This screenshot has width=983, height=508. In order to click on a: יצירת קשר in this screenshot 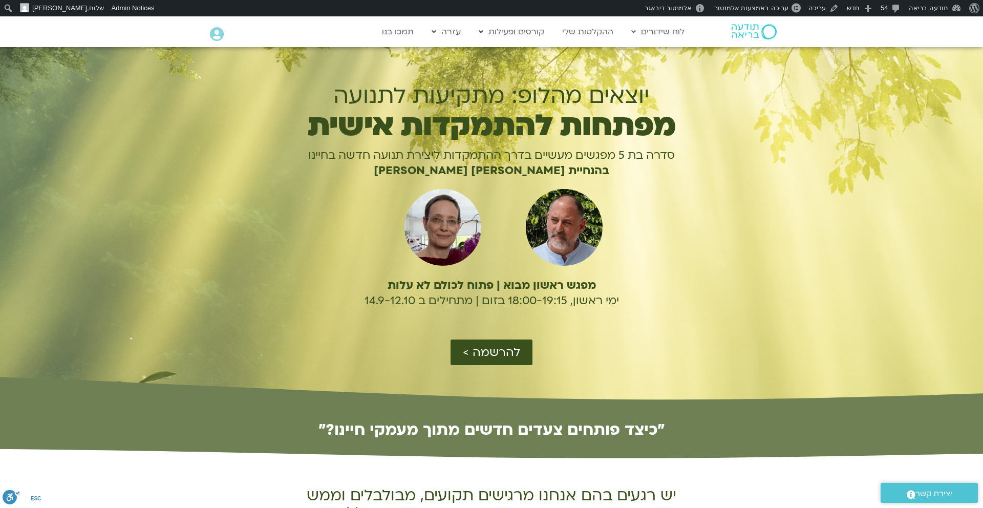, I will do `click(929, 492)`.